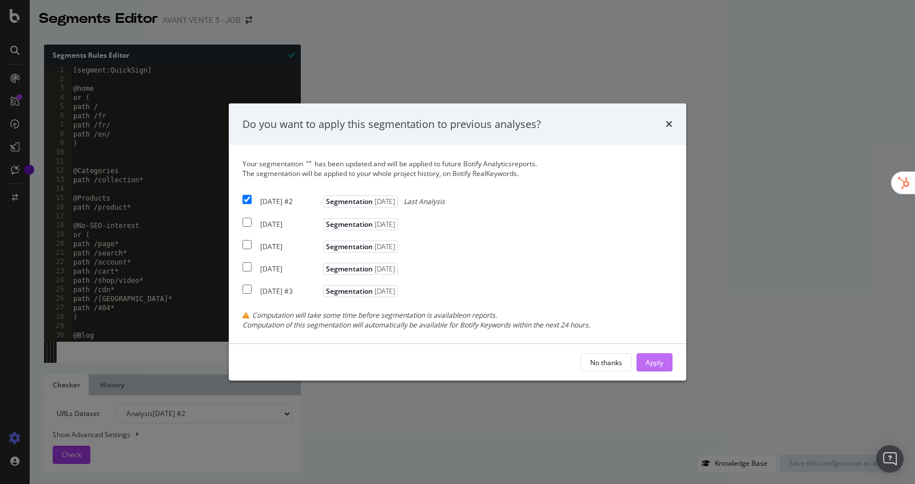  What do you see at coordinates (654, 362) in the screenshot?
I see `div: Apply` at bounding box center [654, 362].